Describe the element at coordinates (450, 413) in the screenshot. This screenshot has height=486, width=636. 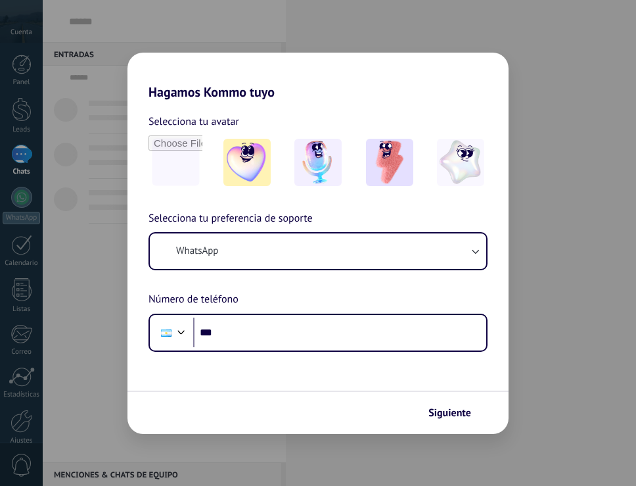
I see `span: Siguiente` at that location.